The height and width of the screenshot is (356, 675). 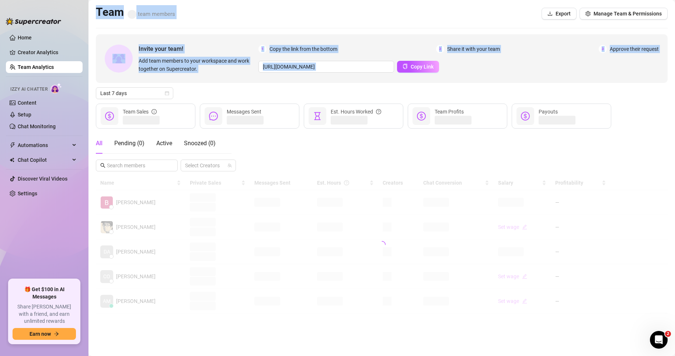 I want to click on button: Earn nowarrow-right, so click(x=44, y=334).